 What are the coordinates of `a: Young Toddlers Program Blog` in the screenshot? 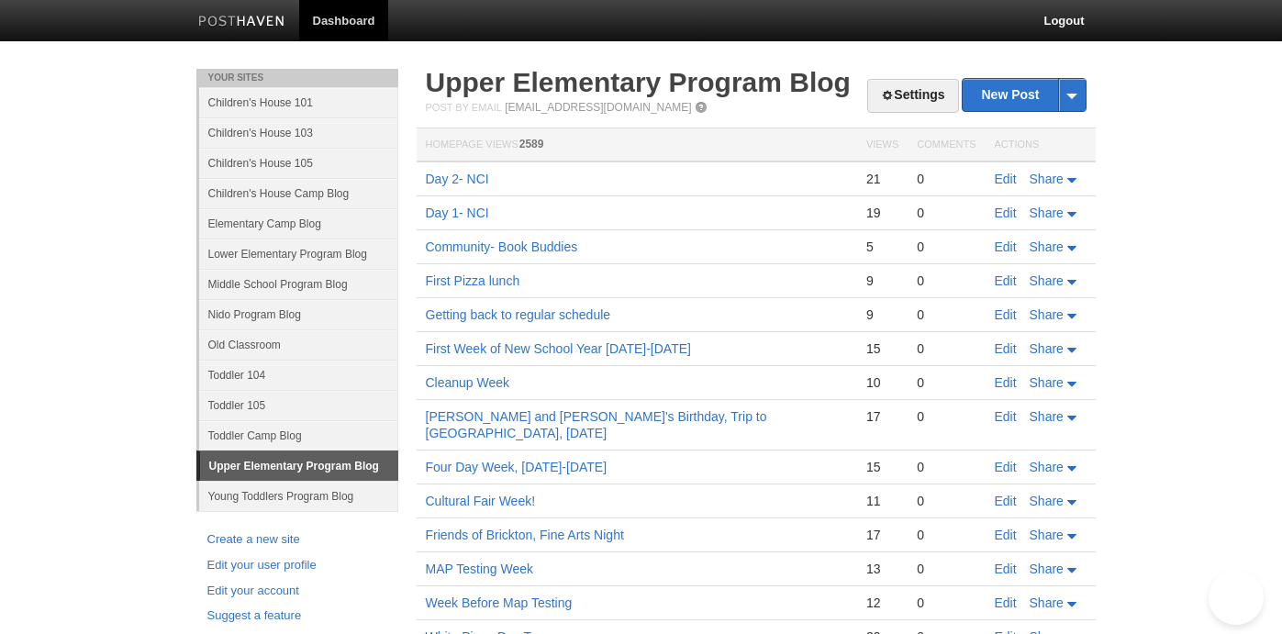 It's located at (298, 495).